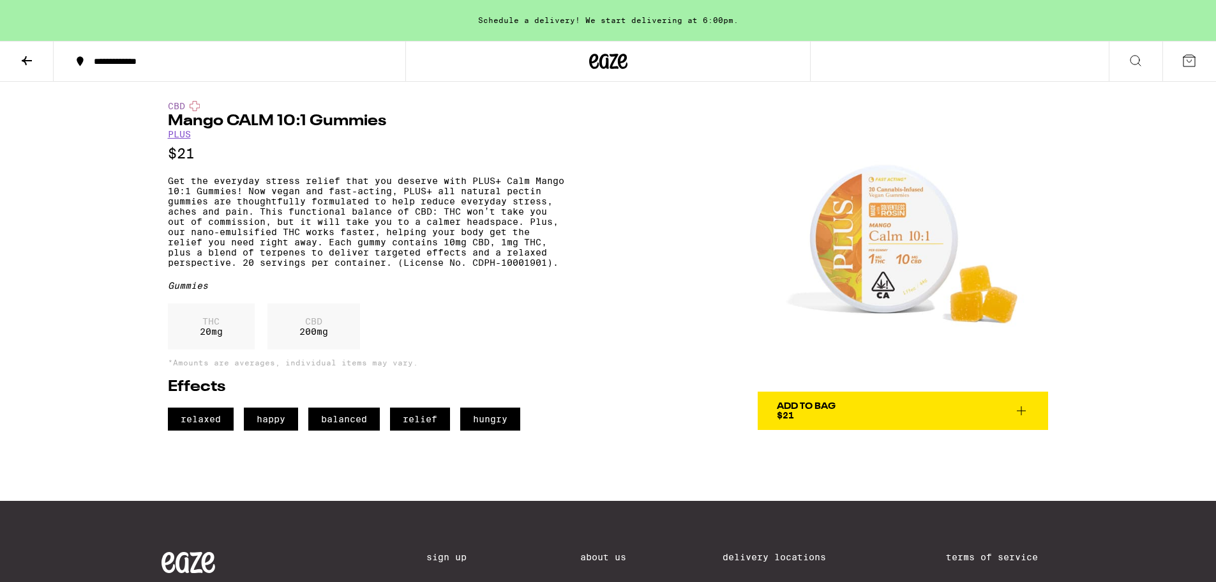 This screenshot has height=582, width=1216. Describe the element at coordinates (195, 106) in the screenshot. I see `img: cbdColor.svg` at that location.